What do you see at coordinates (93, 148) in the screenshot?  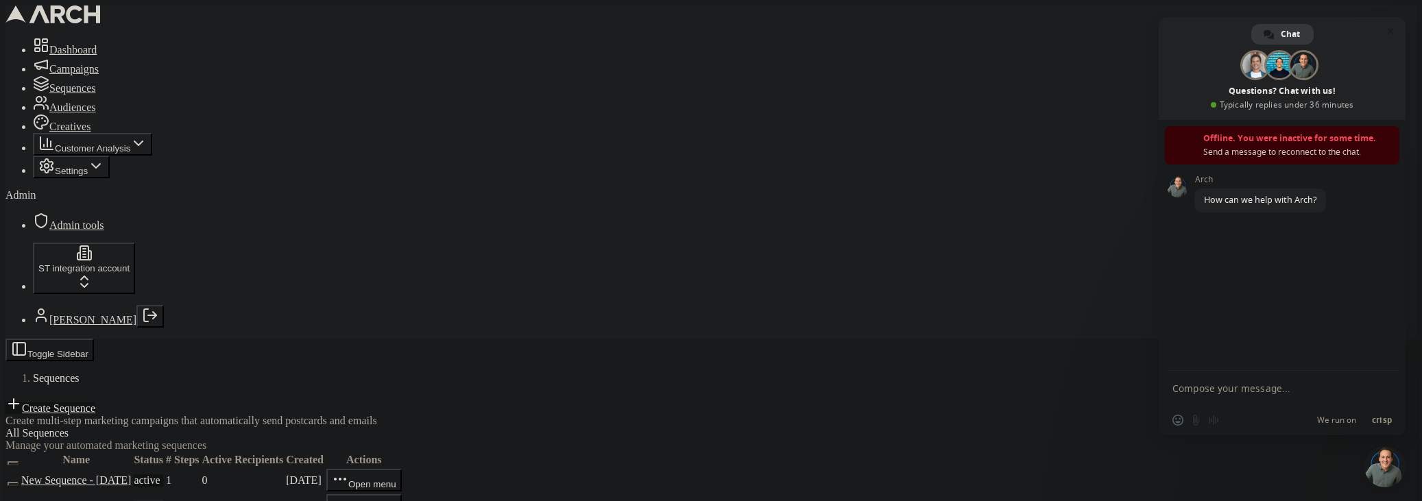 I see `span: Customer Analysis` at bounding box center [93, 148].